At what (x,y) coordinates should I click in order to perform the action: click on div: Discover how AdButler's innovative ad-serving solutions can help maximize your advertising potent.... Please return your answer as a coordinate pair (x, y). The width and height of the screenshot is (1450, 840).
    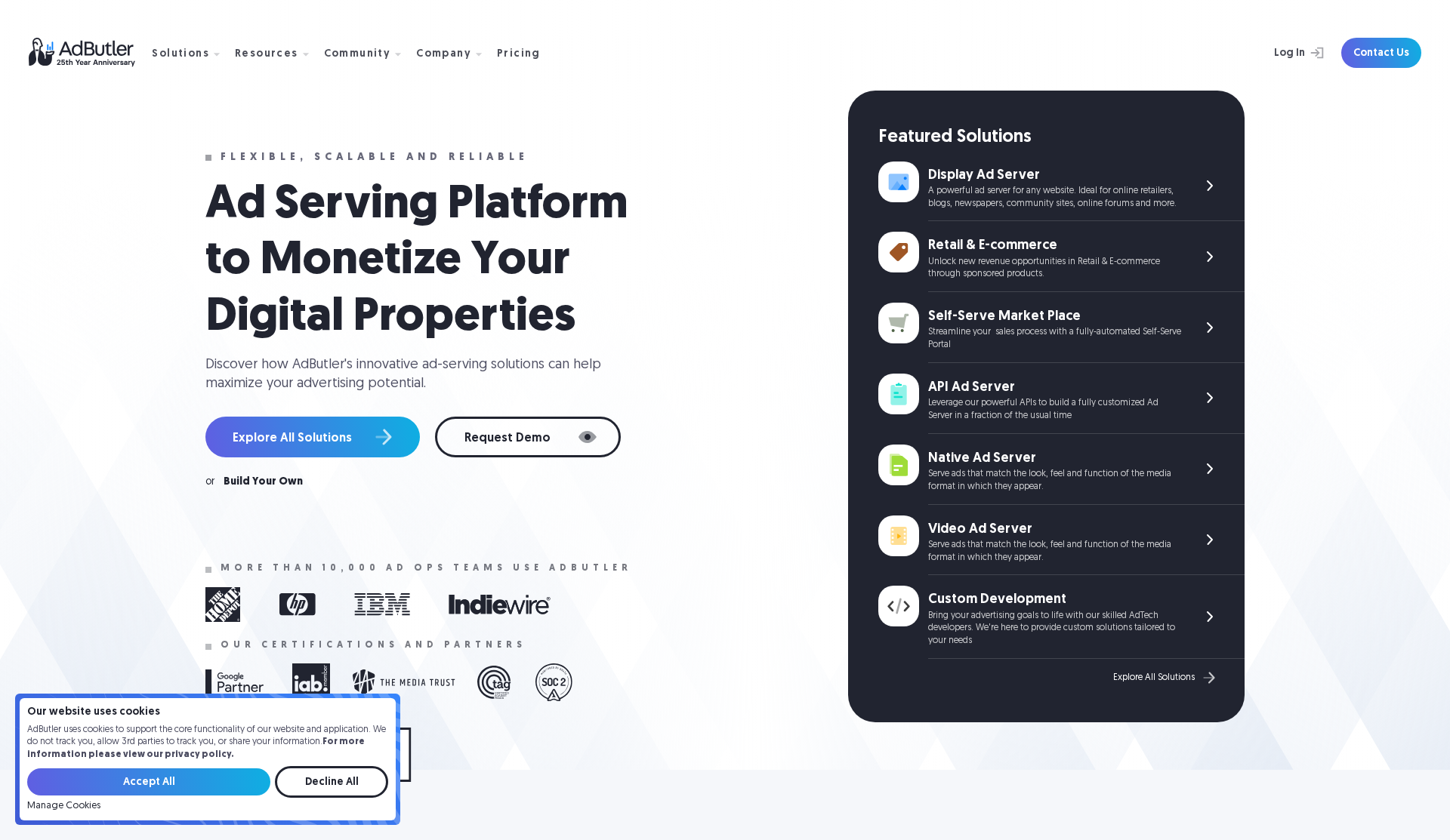
    Looking at the image, I should click on (409, 375).